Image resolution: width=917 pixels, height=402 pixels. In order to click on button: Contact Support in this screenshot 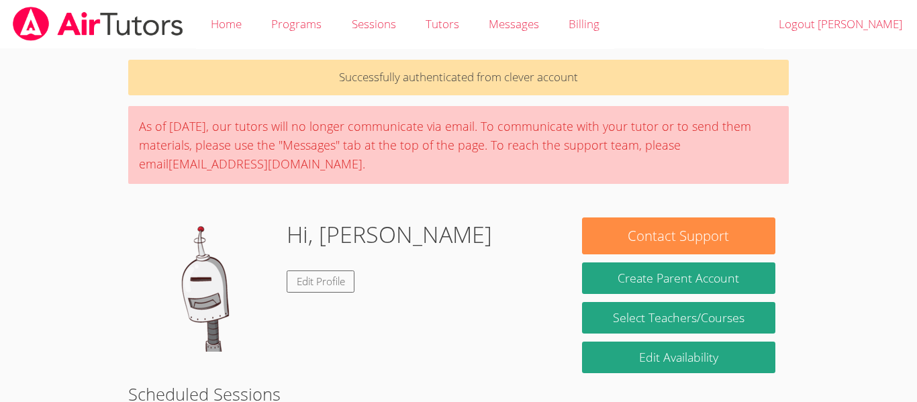, I will do `click(679, 236)`.